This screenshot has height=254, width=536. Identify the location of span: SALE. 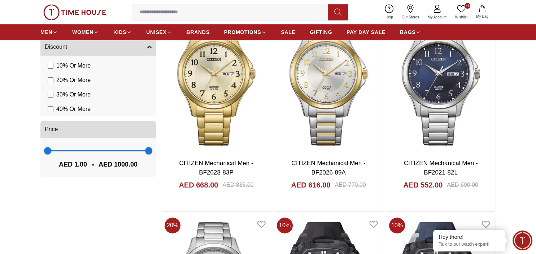
(288, 32).